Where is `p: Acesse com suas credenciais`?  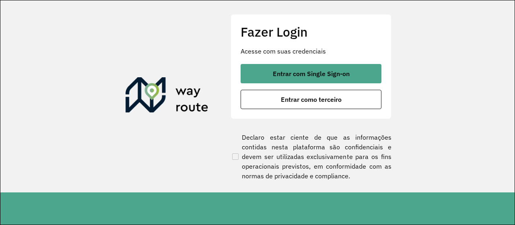
p: Acesse com suas credenciais is located at coordinates (311, 51).